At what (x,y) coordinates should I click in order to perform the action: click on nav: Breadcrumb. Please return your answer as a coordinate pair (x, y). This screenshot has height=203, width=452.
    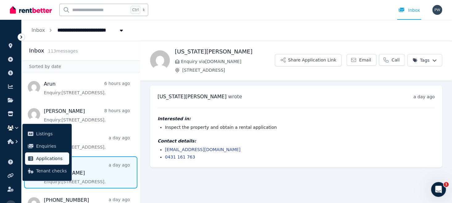
    Looking at the image, I should click on (78, 30).